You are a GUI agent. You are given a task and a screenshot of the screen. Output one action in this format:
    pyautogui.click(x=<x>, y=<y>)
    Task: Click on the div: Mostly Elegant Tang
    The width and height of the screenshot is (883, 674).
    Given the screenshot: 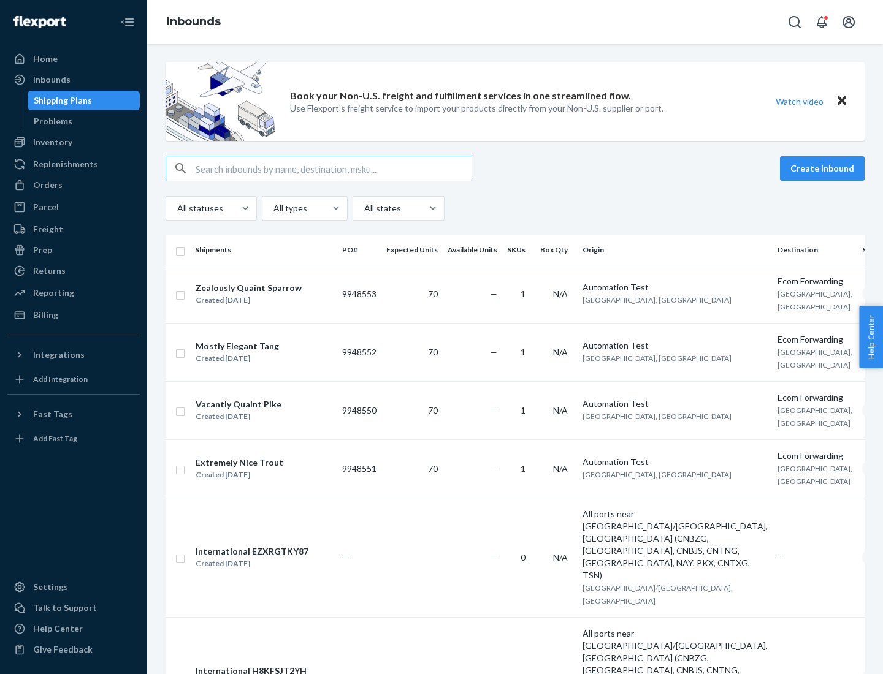 What is the action you would take?
    pyautogui.click(x=237, y=346)
    